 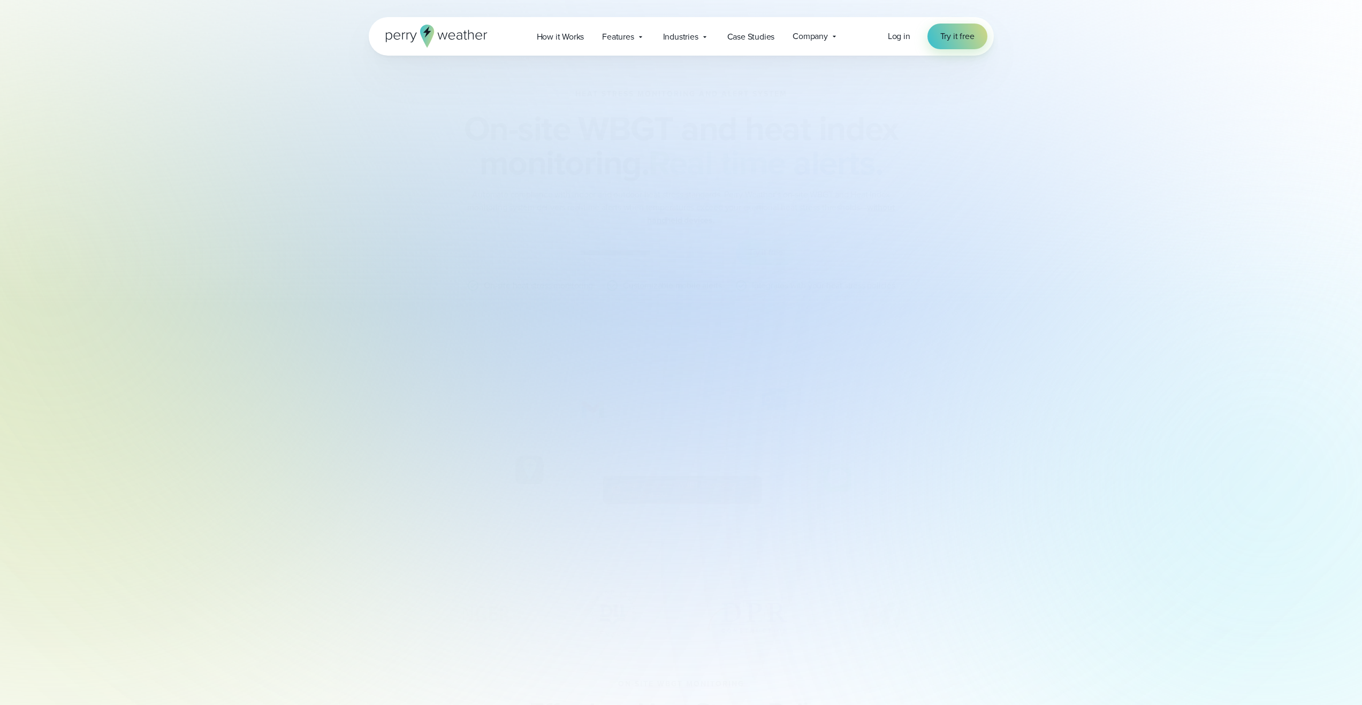 I want to click on span: Features, so click(x=617, y=37).